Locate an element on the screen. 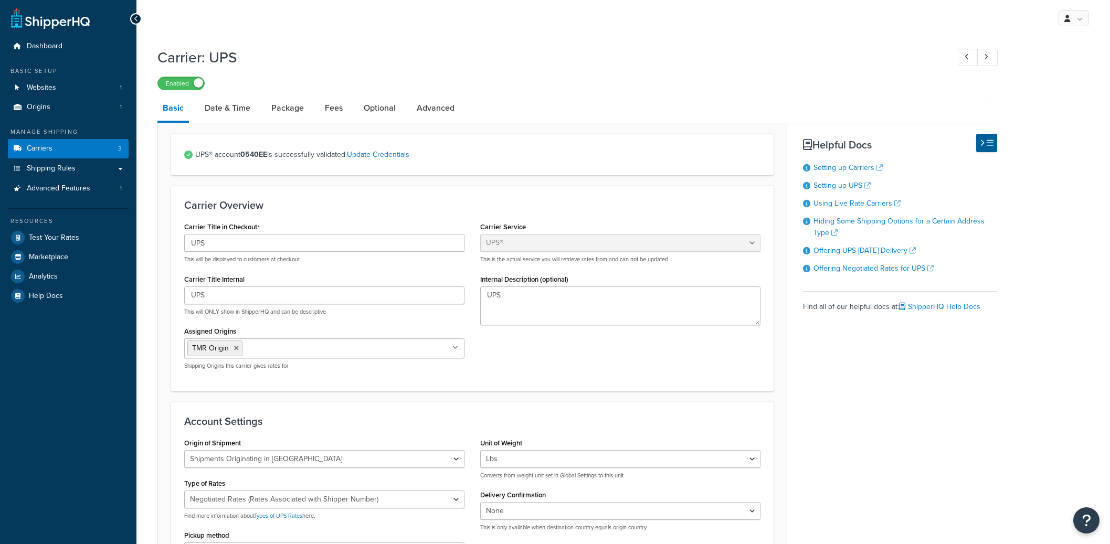 Image resolution: width=1110 pixels, height=544 pixels. p: This is only available when destination country equals origin country is located at coordinates (620, 527).